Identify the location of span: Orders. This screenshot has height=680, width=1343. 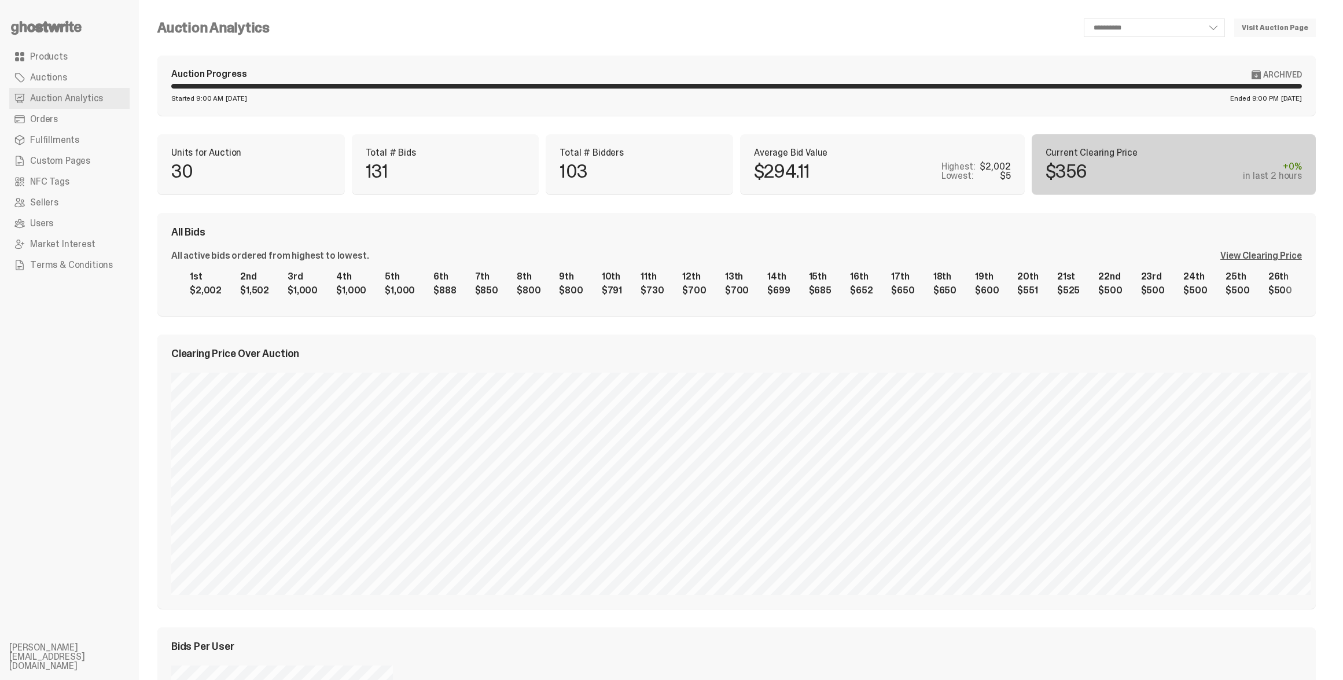
(44, 119).